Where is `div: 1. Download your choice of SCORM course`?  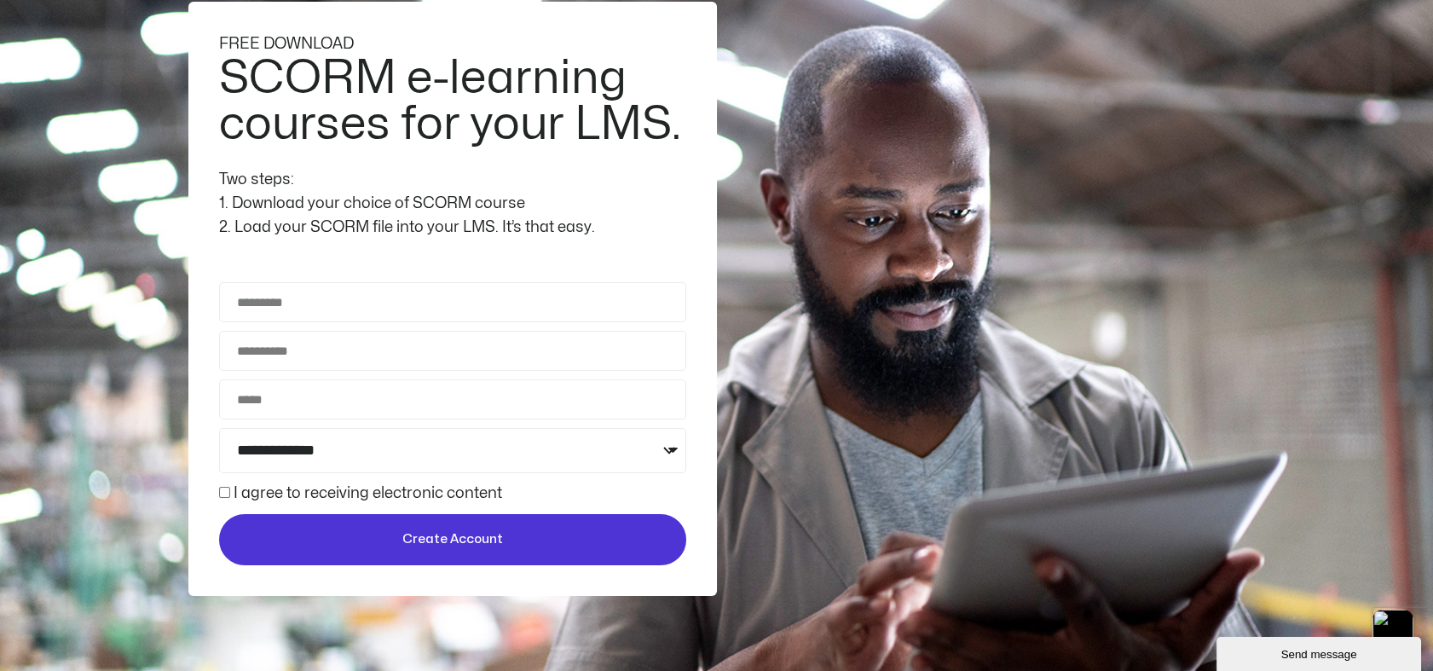 div: 1. Download your choice of SCORM course is located at coordinates (453, 204).